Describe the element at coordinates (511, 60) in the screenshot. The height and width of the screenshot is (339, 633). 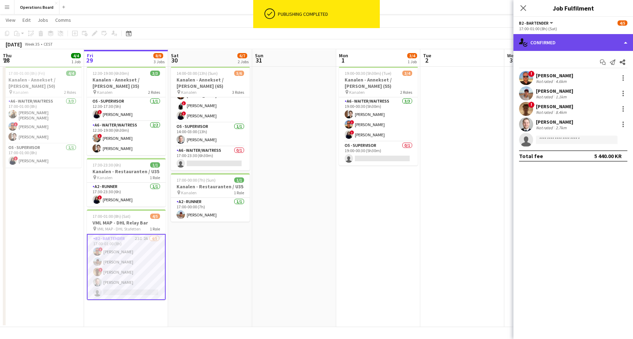
I see `span: 3` at that location.